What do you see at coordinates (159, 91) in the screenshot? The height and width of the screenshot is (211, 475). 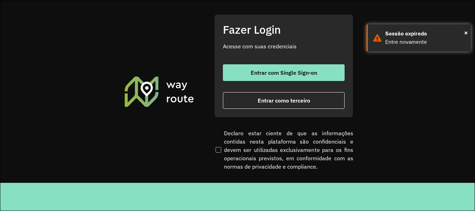 I see `img: Roteirizador AmbevTech` at bounding box center [159, 91].